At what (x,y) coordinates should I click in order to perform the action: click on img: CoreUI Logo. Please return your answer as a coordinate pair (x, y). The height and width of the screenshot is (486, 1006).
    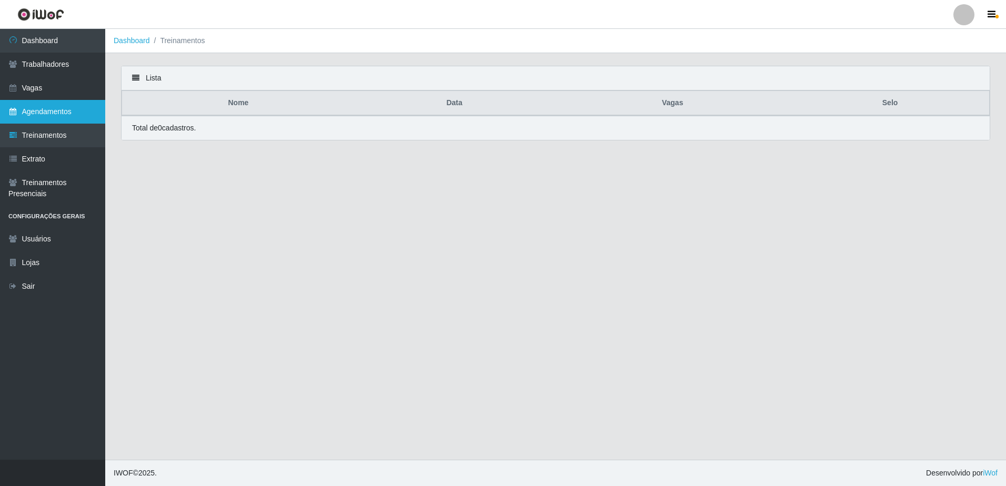
    Looking at the image, I should click on (41, 14).